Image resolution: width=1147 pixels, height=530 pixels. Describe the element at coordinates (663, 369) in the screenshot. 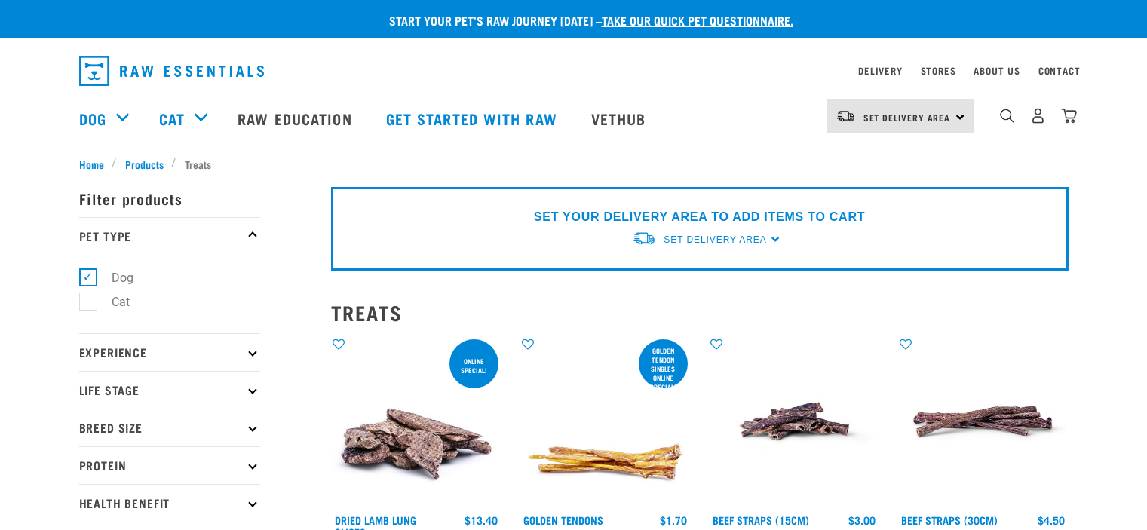

I see `div: Golden Tendon singles online special!` at that location.